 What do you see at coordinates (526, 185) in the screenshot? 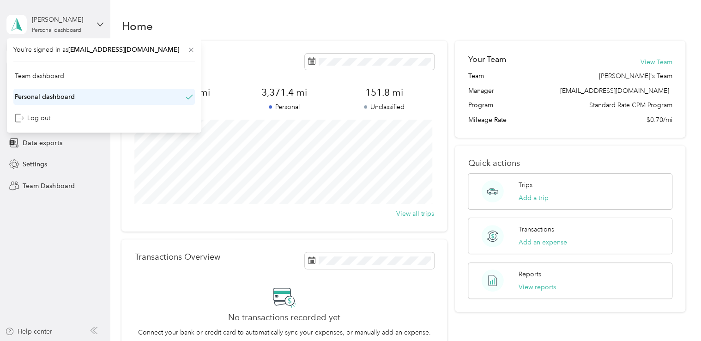
I see `p: Trips` at bounding box center [526, 185].